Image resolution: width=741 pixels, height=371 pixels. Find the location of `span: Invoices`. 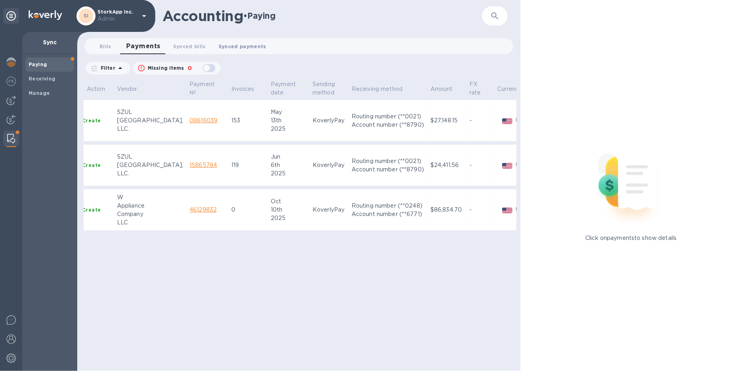

span: Invoices is located at coordinates (248, 89).